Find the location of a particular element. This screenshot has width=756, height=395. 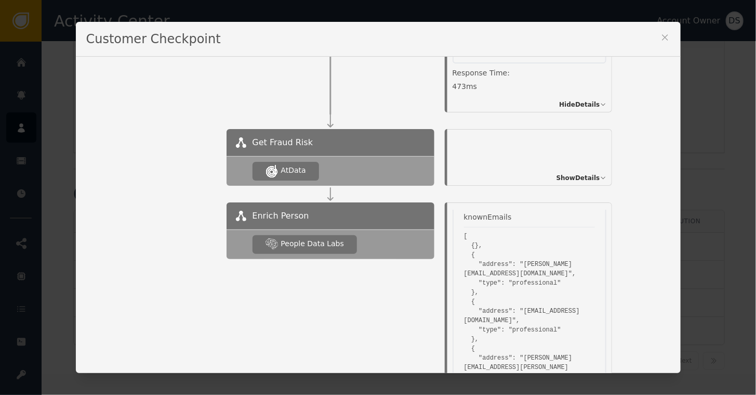

div: Customer Checkpoint is located at coordinates (378, 39).